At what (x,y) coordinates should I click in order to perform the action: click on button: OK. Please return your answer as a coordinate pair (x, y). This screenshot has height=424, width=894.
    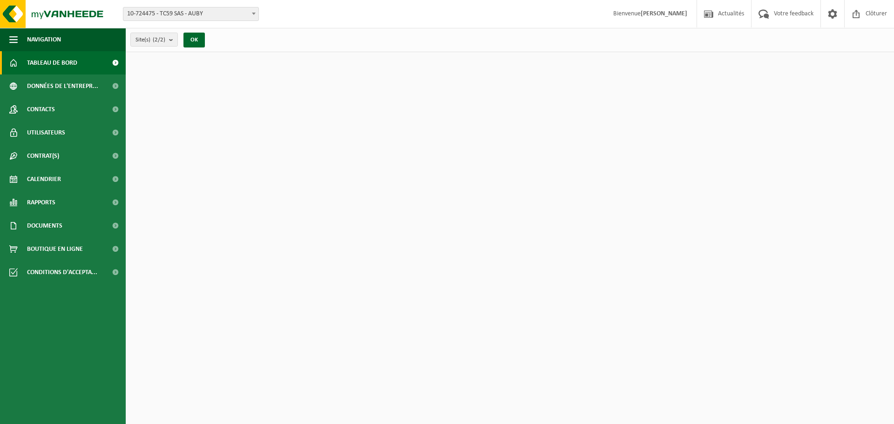
    Looking at the image, I should click on (194, 40).